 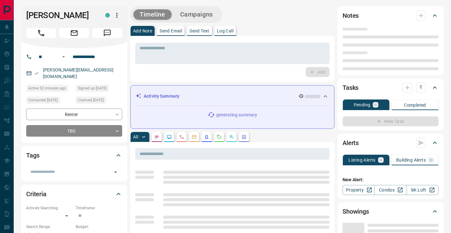 I want to click on h2: Tags, so click(x=33, y=155).